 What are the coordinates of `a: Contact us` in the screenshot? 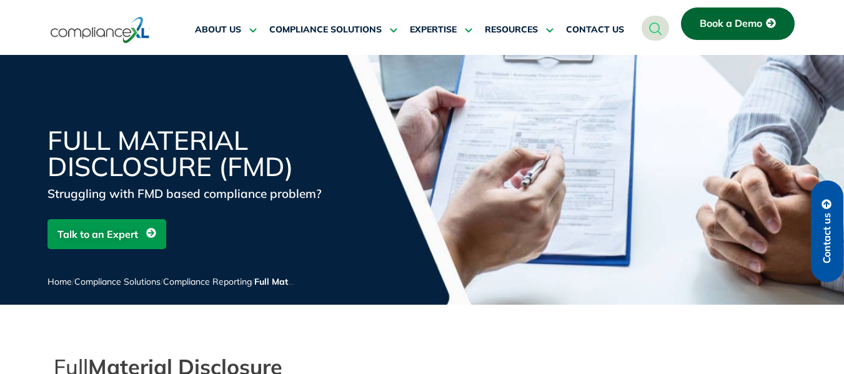 It's located at (827, 231).